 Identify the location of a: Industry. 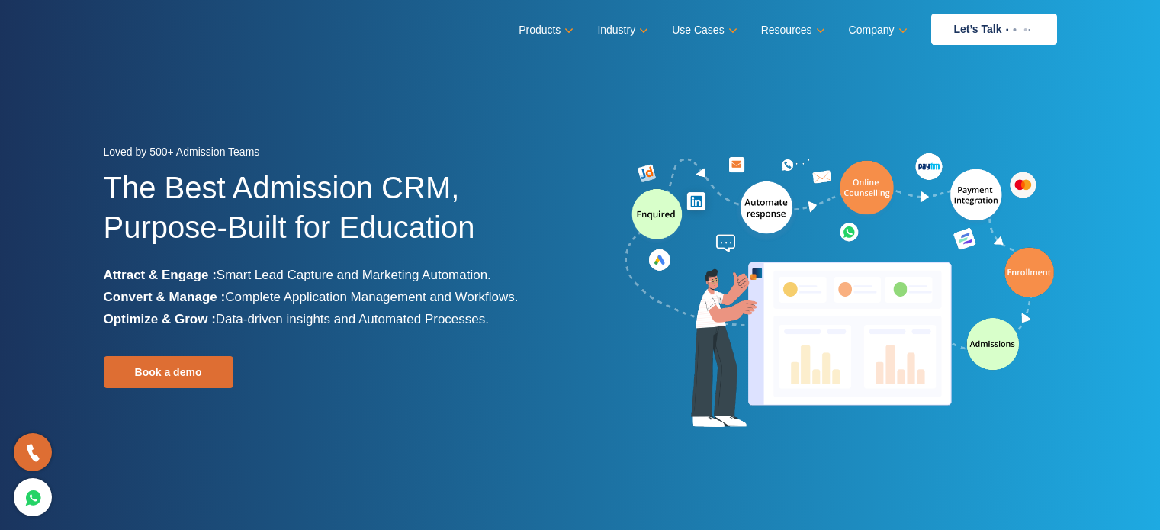
(621, 30).